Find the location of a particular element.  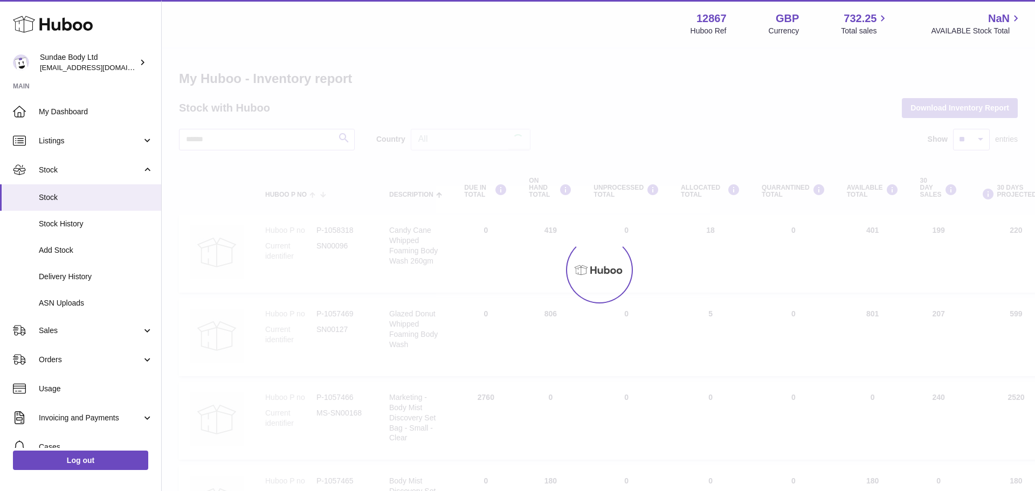

span: ASN Uploads is located at coordinates (96, 303).